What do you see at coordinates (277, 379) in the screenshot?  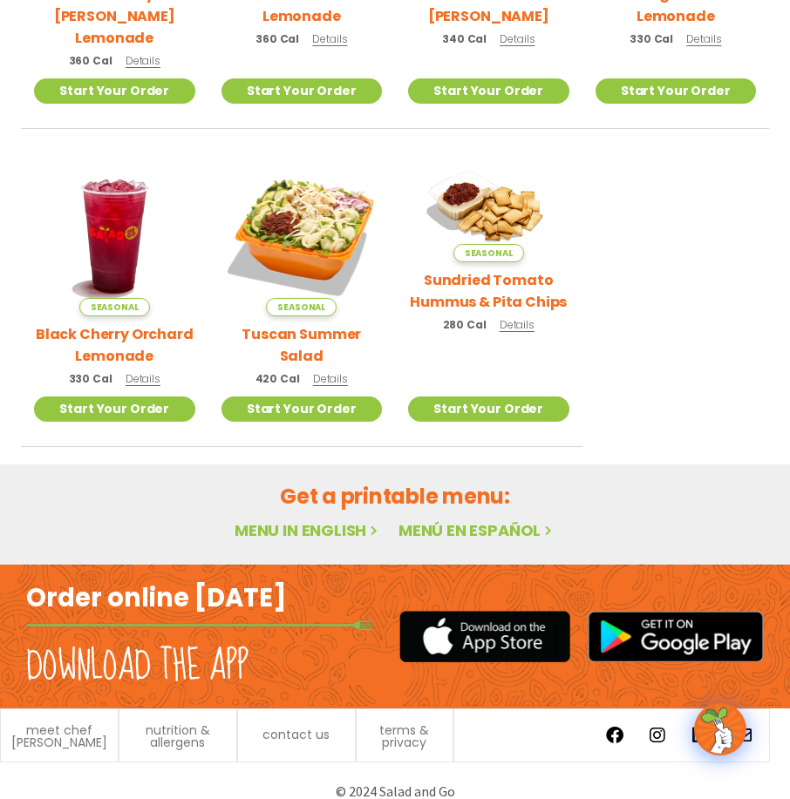 I see `span: 420 Cal` at bounding box center [277, 379].